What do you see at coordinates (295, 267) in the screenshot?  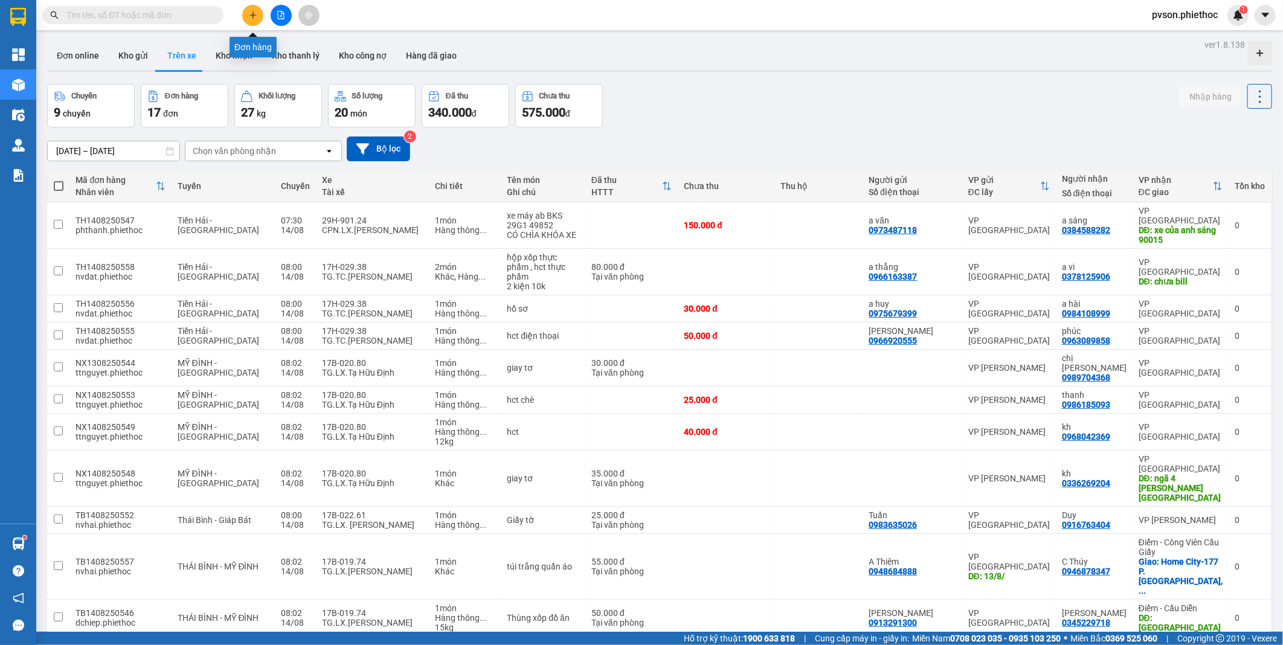 I see `div: 08:00` at bounding box center [295, 267].